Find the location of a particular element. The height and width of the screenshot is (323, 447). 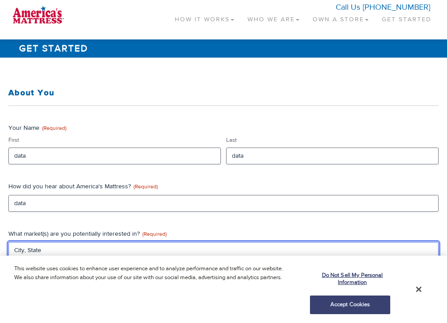

button: Do Not Sell My Personal Information is located at coordinates (350, 279).